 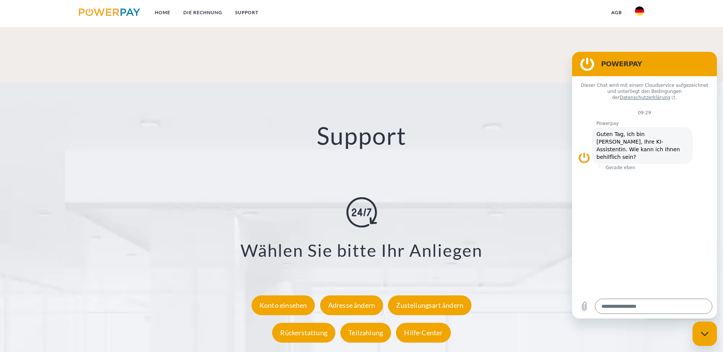 I want to click on a: Datenschutzerklärung(wird in einer neuen Registerkarte geöffnet), so click(x=75, y=46).